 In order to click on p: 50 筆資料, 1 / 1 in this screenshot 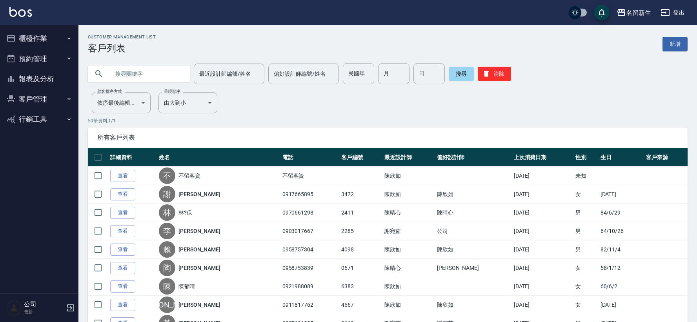, I will do `click(388, 121)`.